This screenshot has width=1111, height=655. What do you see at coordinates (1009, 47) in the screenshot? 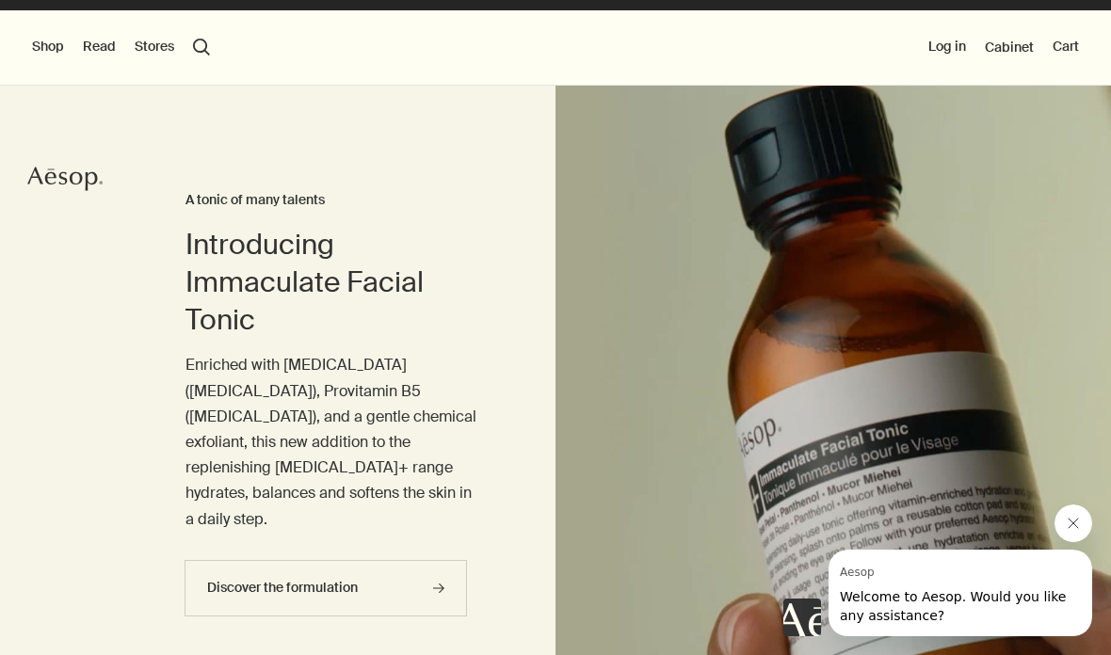
I see `span: Cabinet` at bounding box center [1009, 47].